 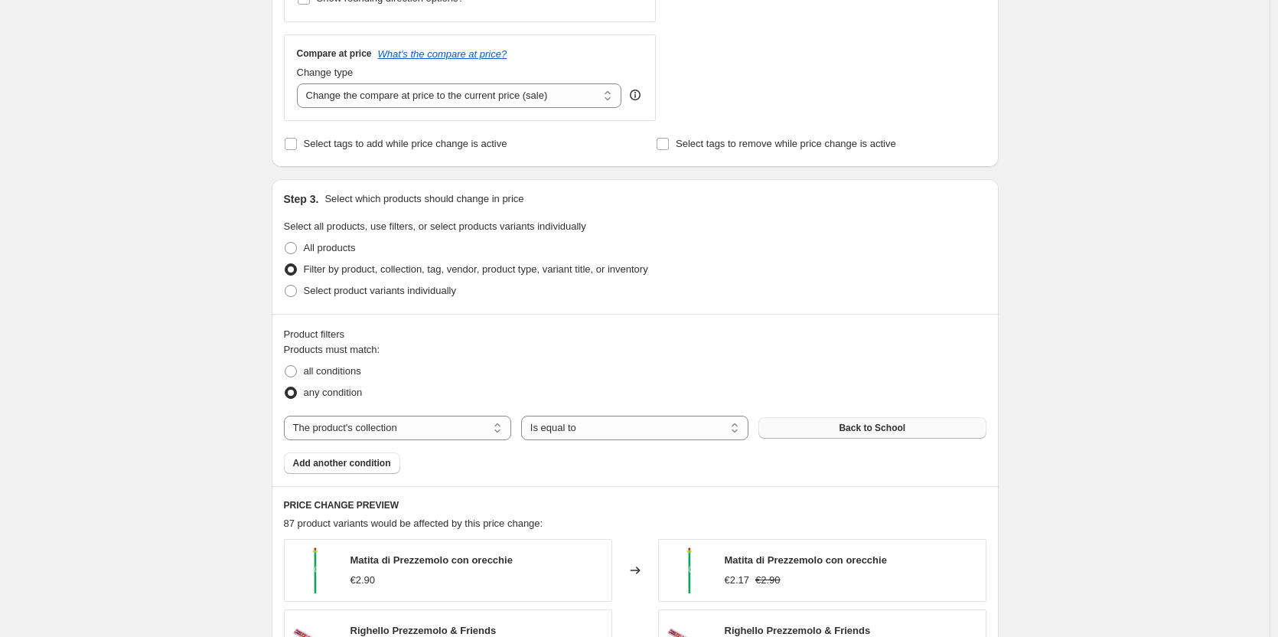 What do you see at coordinates (635, 505) in the screenshot?
I see `h6: PRICE CHANGE PREVIEW` at bounding box center [635, 505].